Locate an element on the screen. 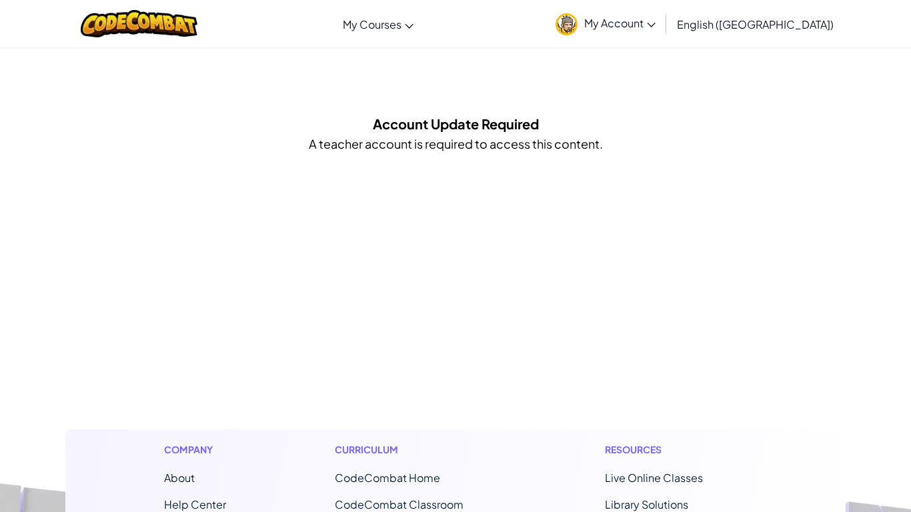 The height and width of the screenshot is (512, 911). h5: Account Update Required is located at coordinates (456, 123).